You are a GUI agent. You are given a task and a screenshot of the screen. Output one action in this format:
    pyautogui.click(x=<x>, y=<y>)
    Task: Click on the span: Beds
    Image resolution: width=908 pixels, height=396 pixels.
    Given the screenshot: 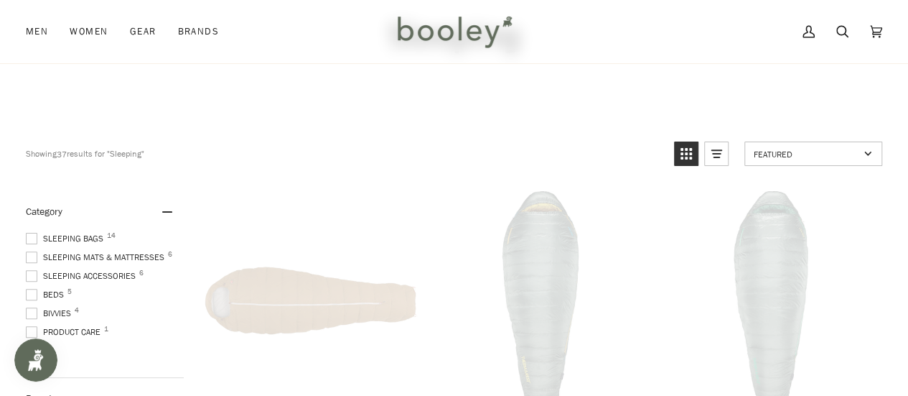 What is the action you would take?
    pyautogui.click(x=47, y=294)
    